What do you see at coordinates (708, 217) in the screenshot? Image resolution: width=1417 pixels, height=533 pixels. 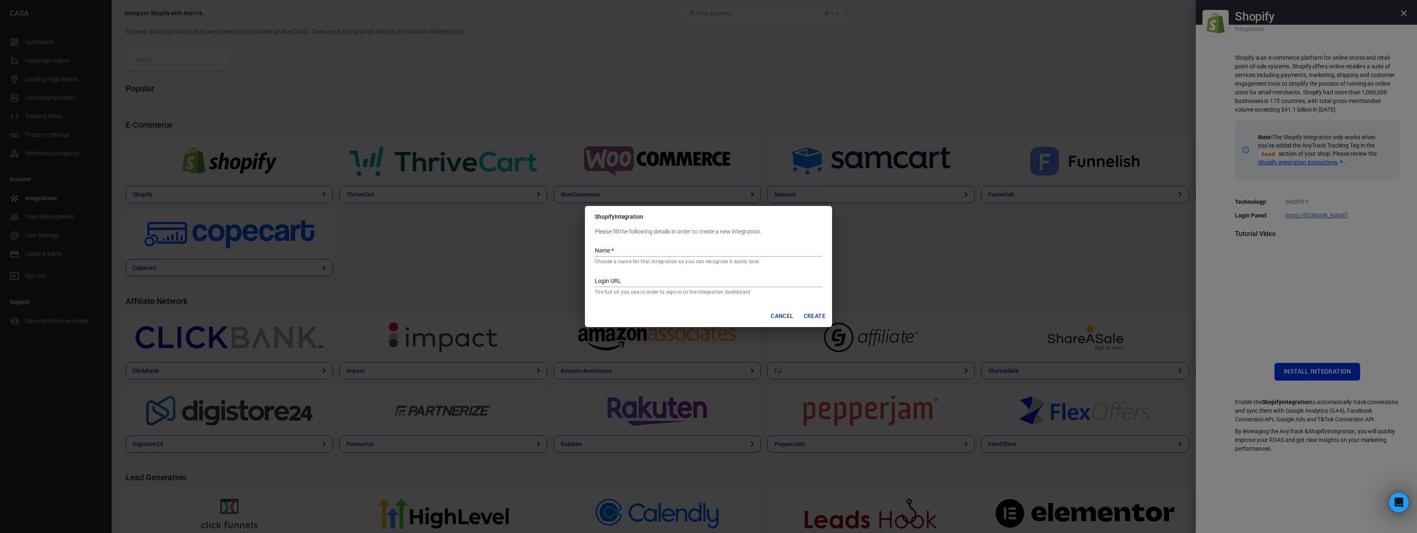 I see `h2: Shopify Integration` at bounding box center [708, 217].